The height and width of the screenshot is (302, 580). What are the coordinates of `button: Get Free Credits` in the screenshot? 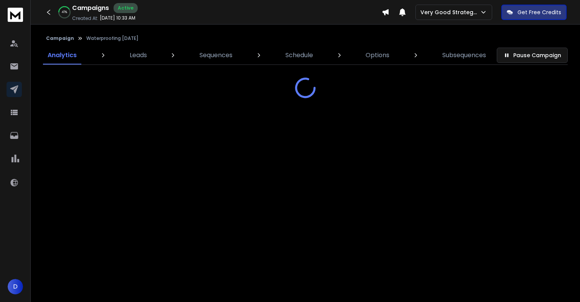 It's located at (534, 12).